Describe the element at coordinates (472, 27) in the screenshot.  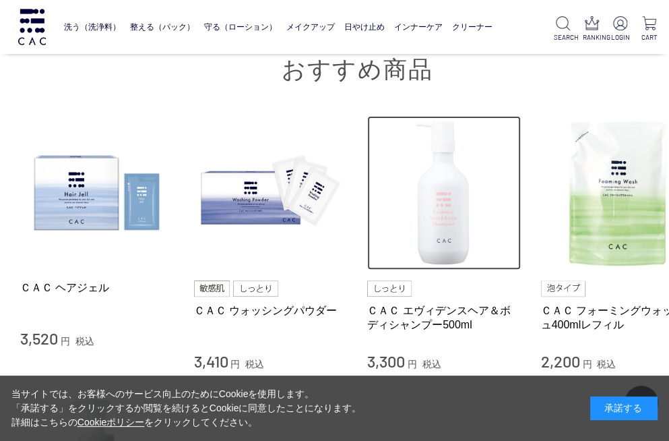
I see `a: クリーナー` at that location.